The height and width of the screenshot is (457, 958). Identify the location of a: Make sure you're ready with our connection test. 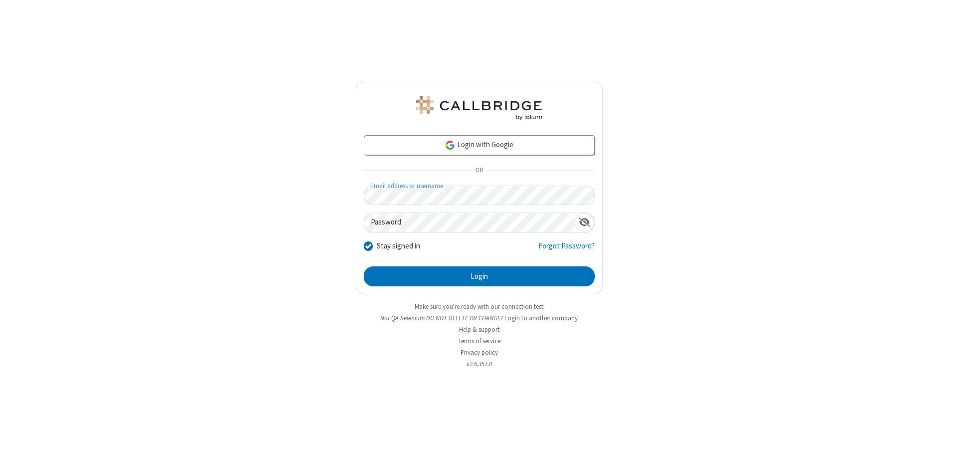
(479, 306).